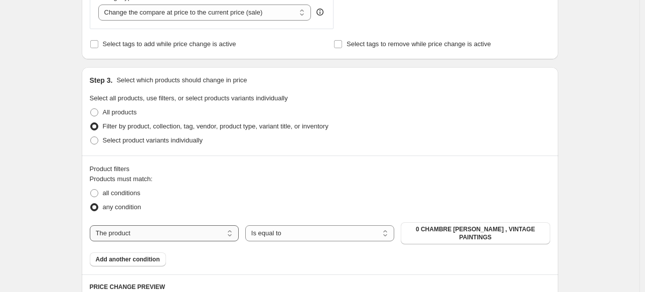 The width and height of the screenshot is (645, 292). Describe the element at coordinates (128, 259) in the screenshot. I see `button: Add another condition` at that location.